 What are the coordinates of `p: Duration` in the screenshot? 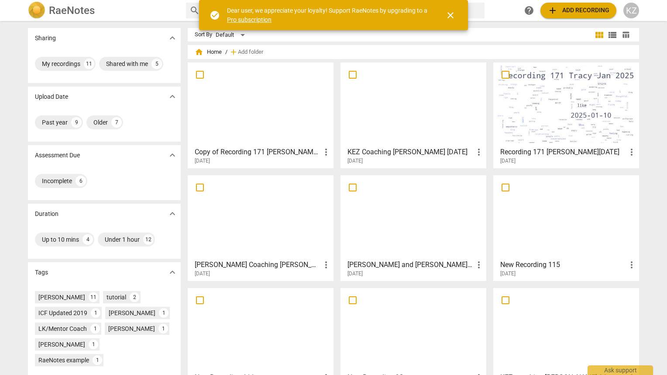 It's located at (47, 213).